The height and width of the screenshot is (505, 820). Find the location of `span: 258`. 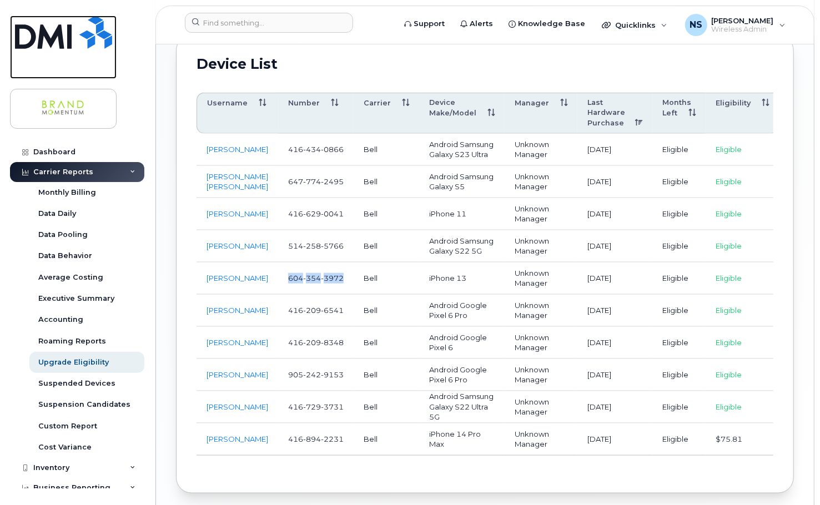

span: 258 is located at coordinates (312, 246).